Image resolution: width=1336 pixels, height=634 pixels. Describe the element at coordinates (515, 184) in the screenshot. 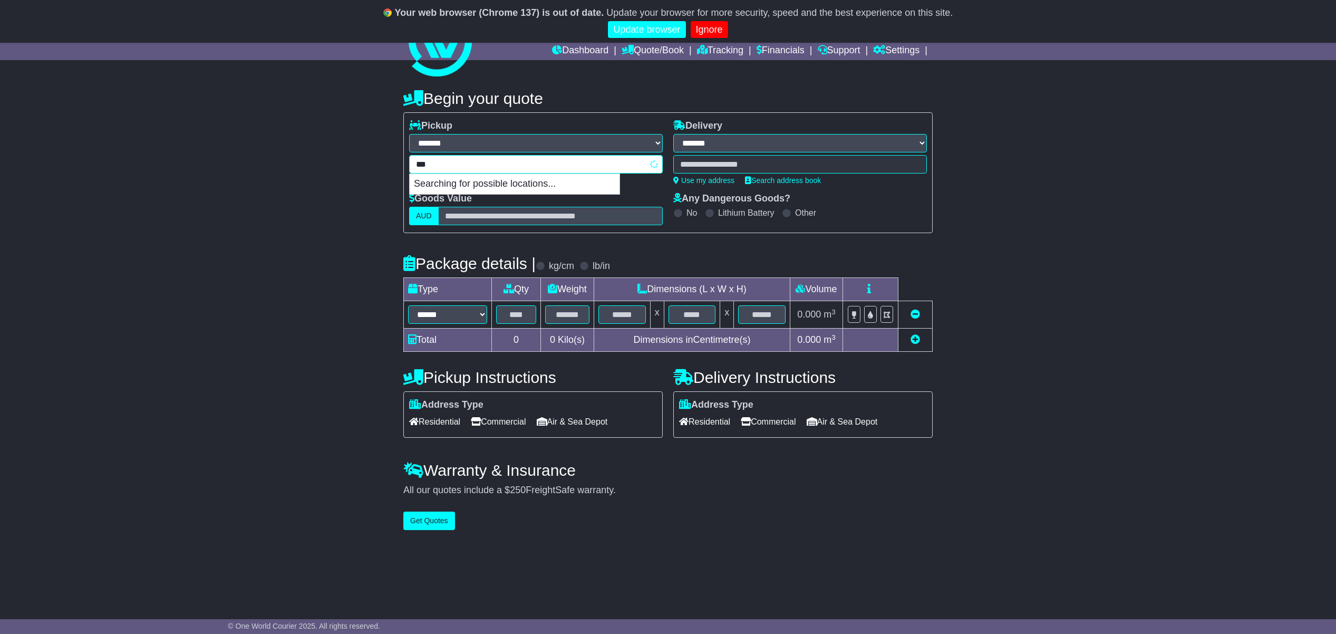

I see `p: Searching for possible locations...` at that location.